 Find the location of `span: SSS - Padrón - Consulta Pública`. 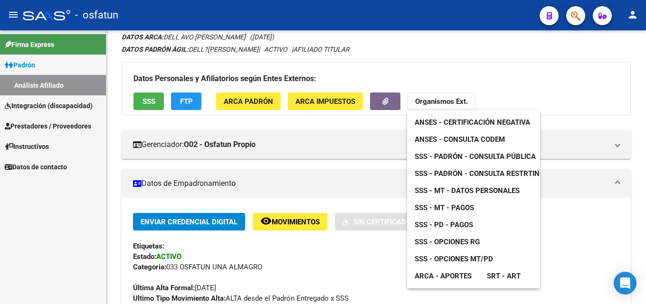

span: SSS - Padrón - Consulta Pública is located at coordinates (475, 157).